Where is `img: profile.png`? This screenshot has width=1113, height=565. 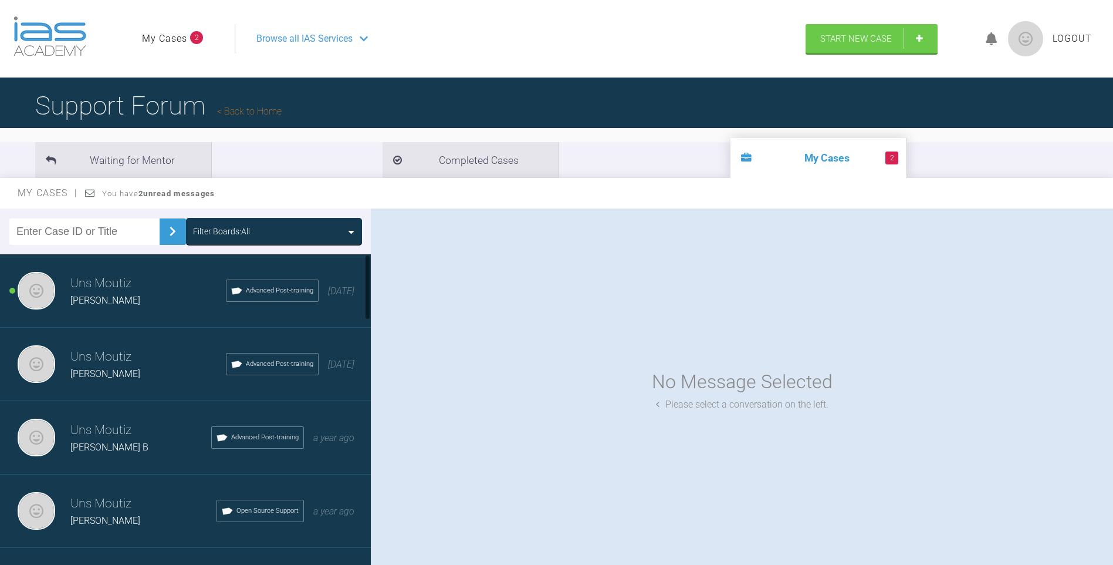
img: profile.png is located at coordinates (1026, 39).